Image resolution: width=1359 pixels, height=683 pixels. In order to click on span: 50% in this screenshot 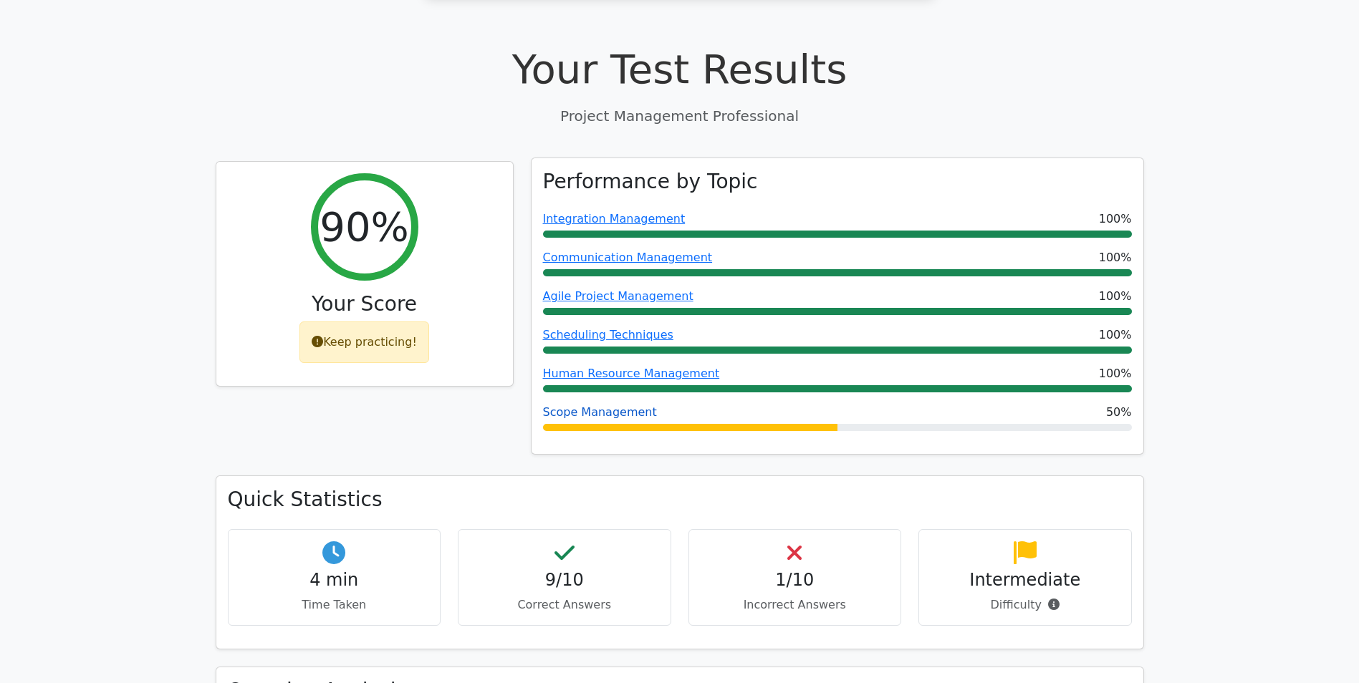, I will do `click(1119, 413)`.